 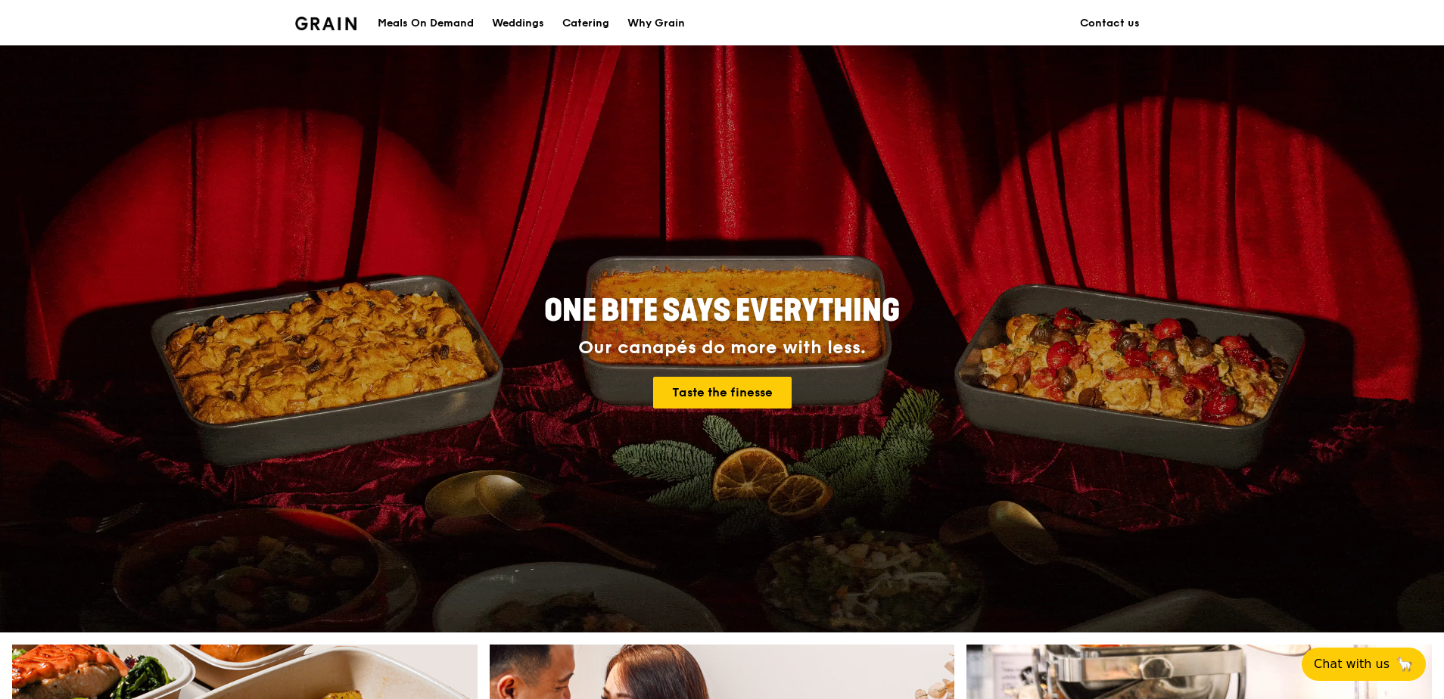 What do you see at coordinates (325, 23) in the screenshot?
I see `img: Grain` at bounding box center [325, 23].